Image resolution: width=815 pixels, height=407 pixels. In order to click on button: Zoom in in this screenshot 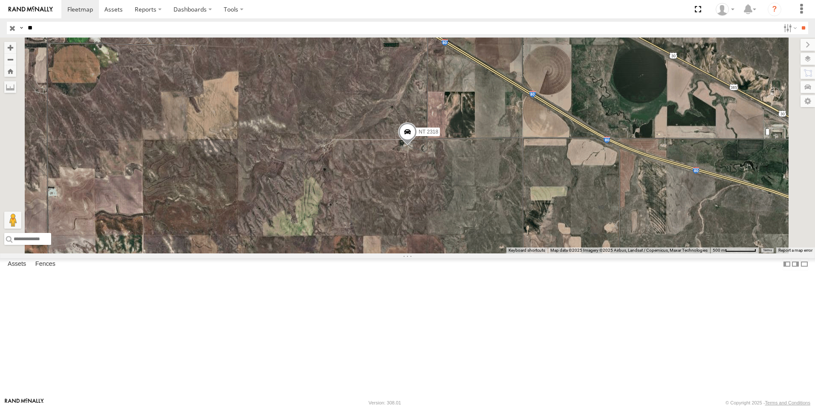, I will do `click(10, 47)`.